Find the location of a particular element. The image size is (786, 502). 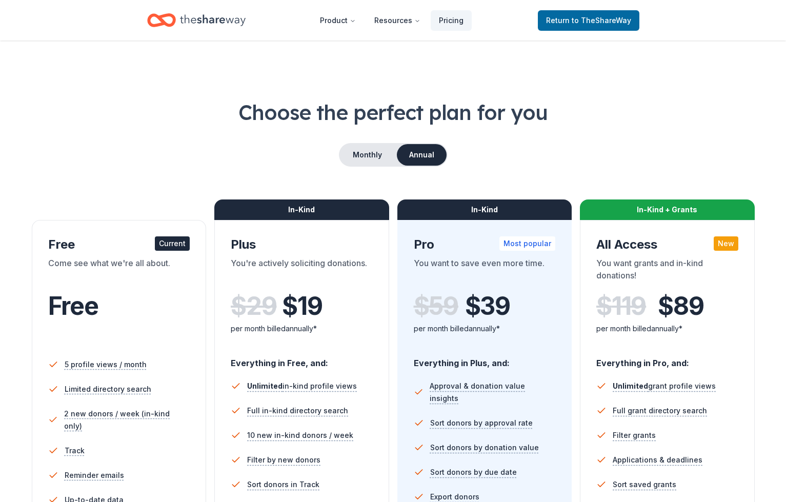

div: Everything in Pro, and: is located at coordinates (667, 359).